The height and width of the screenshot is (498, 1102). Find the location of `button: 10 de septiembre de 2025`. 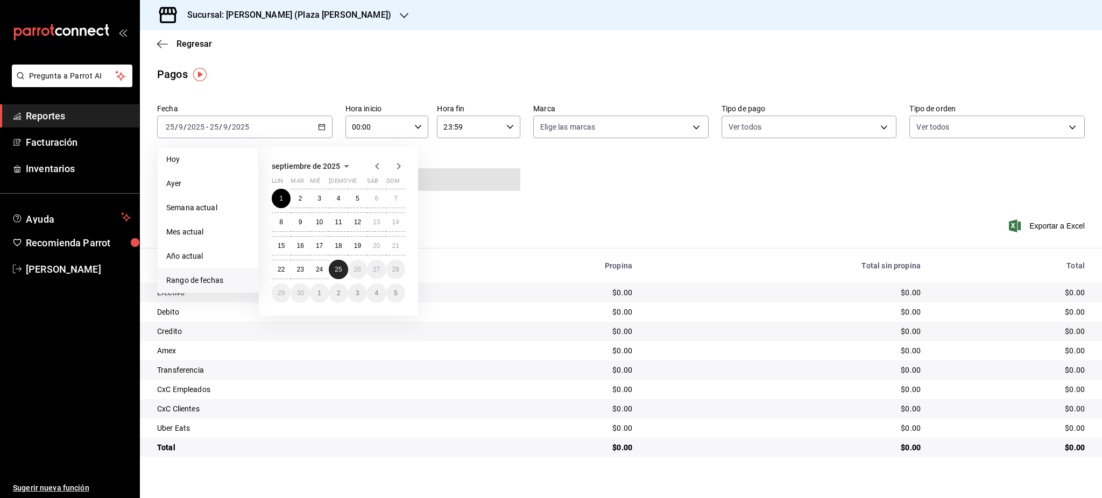

button: 10 de septiembre de 2025 is located at coordinates (319, 222).